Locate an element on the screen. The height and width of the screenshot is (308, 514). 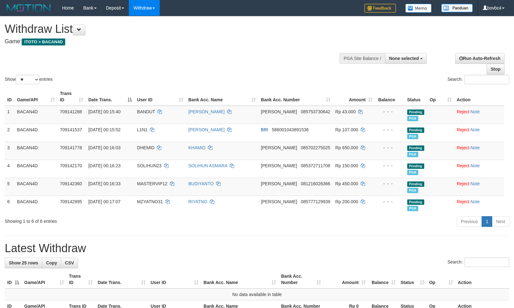
img: panduan.png is located at coordinates (457, 8).